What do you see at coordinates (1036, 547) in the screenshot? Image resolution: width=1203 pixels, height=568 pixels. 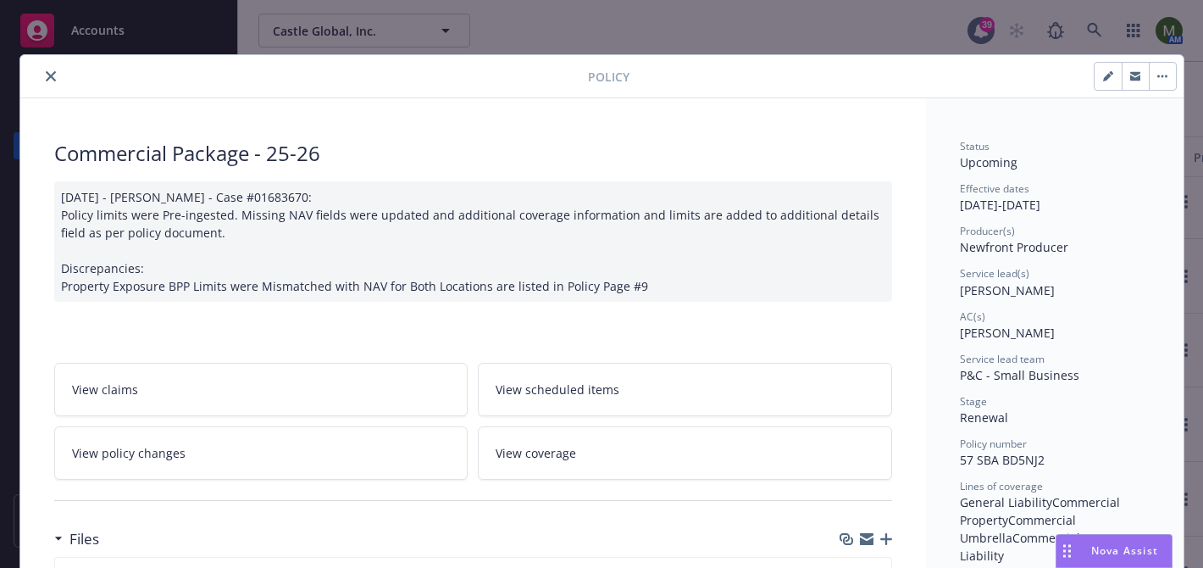 I see `span: Commercial Auto Liability` at bounding box center [1036, 547].